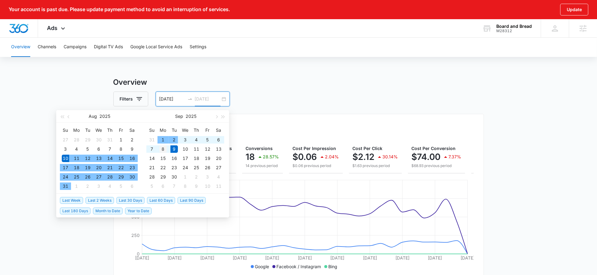 The width and height of the screenshot is (597, 275). I want to click on td: 2025-08-11, so click(77, 158).